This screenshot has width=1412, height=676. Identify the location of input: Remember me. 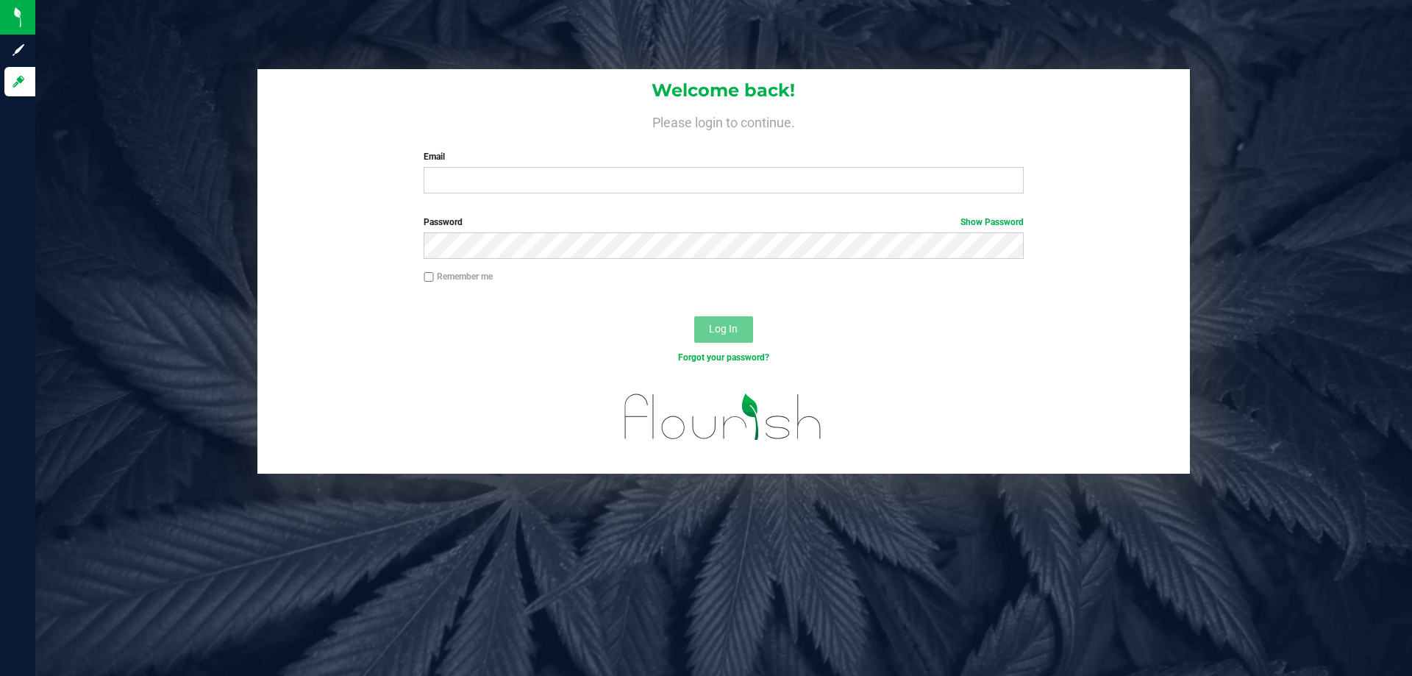
(429, 277).